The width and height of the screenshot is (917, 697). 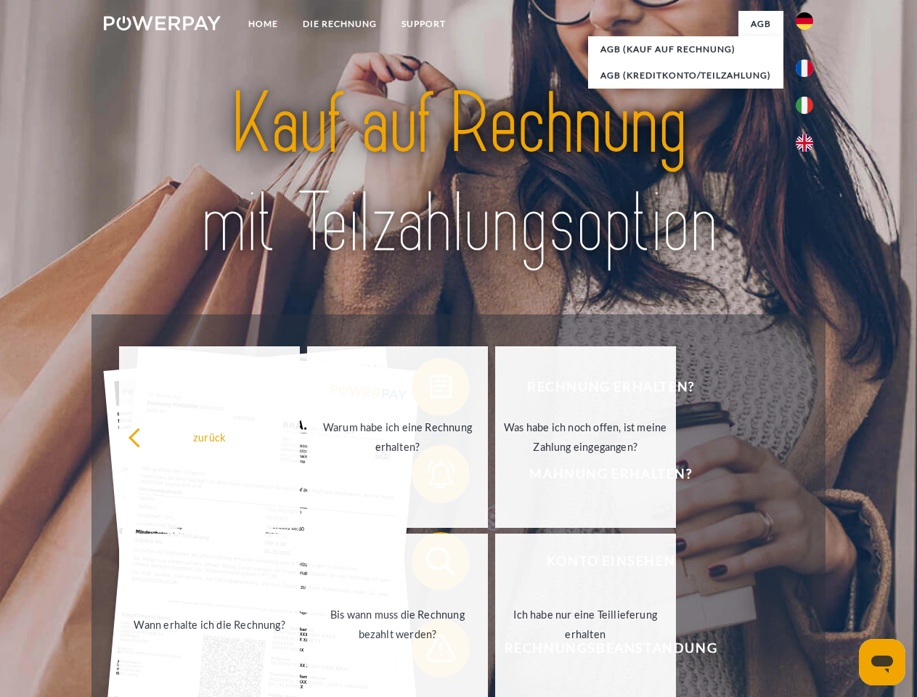 What do you see at coordinates (585, 437) in the screenshot?
I see `a: Was habe ich noch offen, ist meine Zahlung eingegangen?` at bounding box center [585, 437].